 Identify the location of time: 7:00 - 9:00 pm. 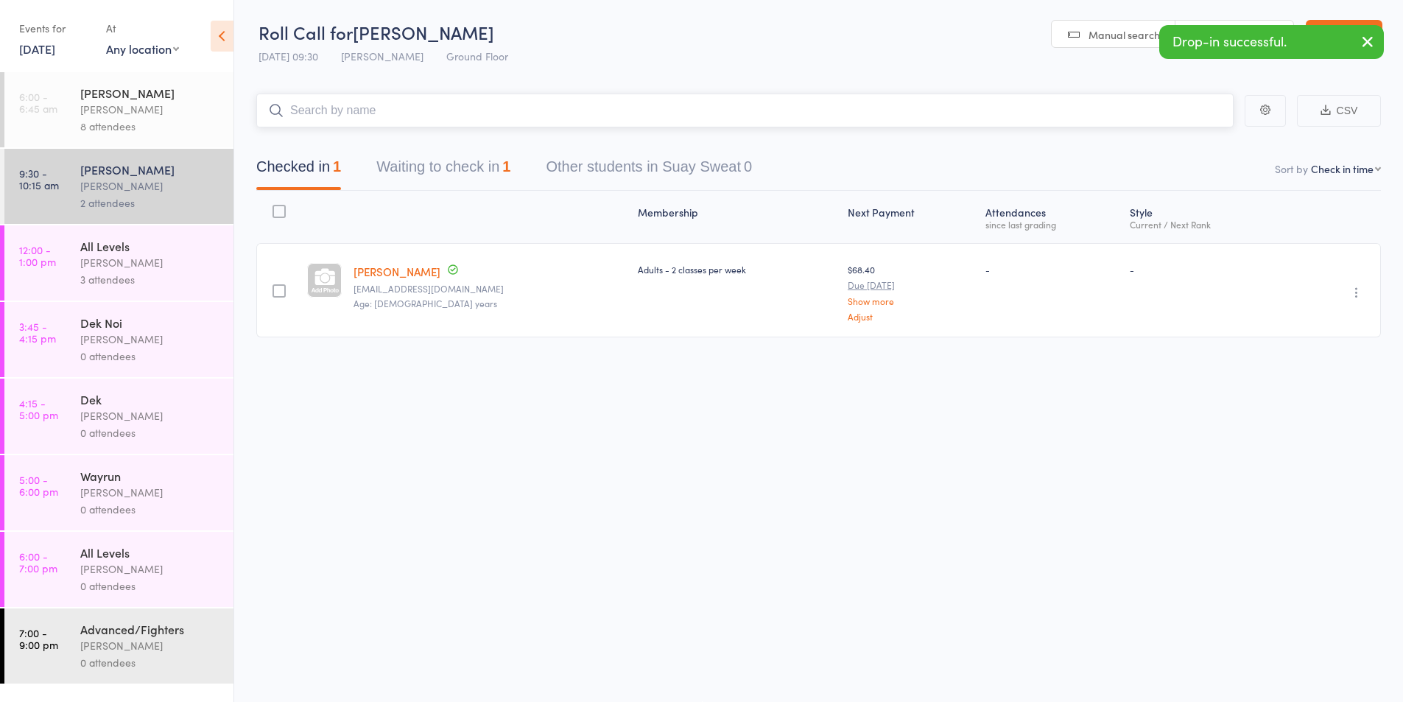
(38, 639).